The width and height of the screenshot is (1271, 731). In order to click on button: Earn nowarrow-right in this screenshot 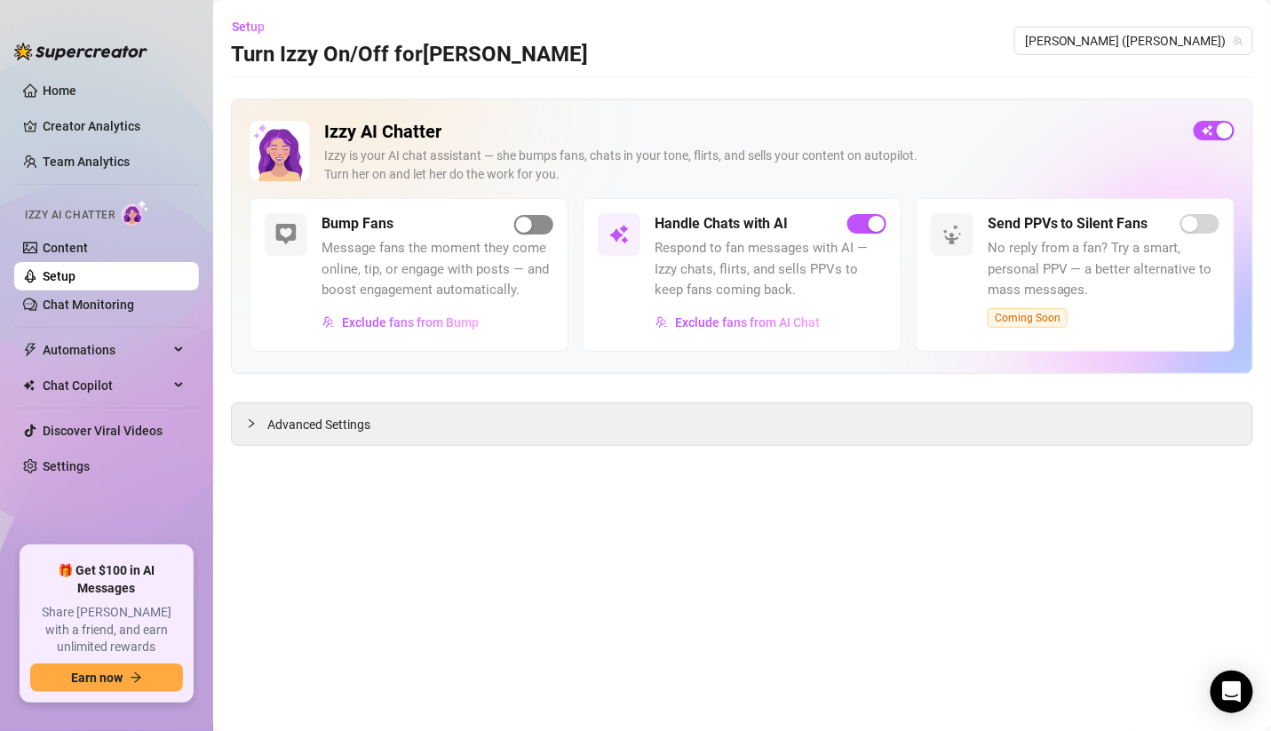, I will do `click(107, 678)`.